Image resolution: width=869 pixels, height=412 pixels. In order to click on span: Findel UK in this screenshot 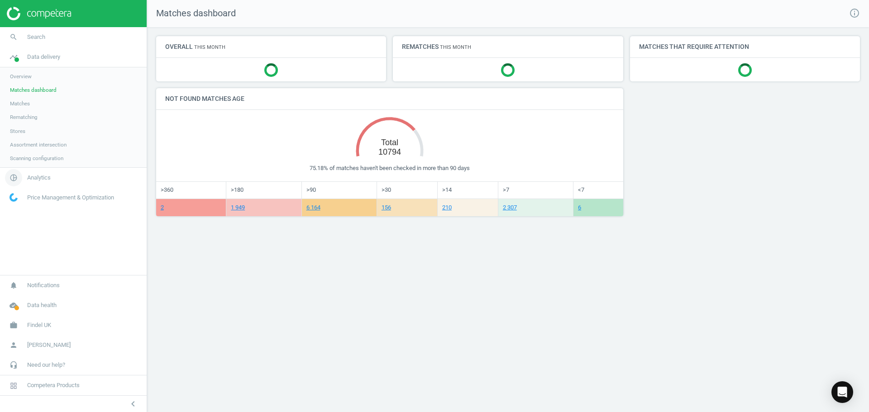, I will do `click(39, 325)`.